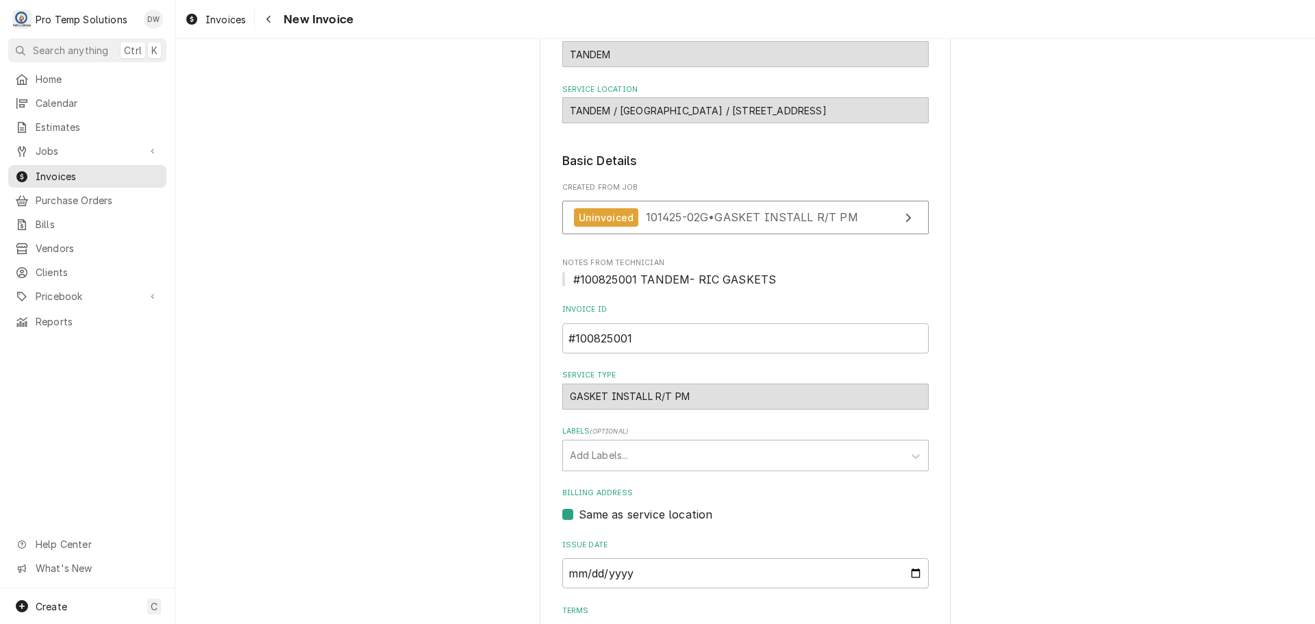 This screenshot has width=1315, height=624. Describe the element at coordinates (745, 389) in the screenshot. I see `div: Service Type` at that location.